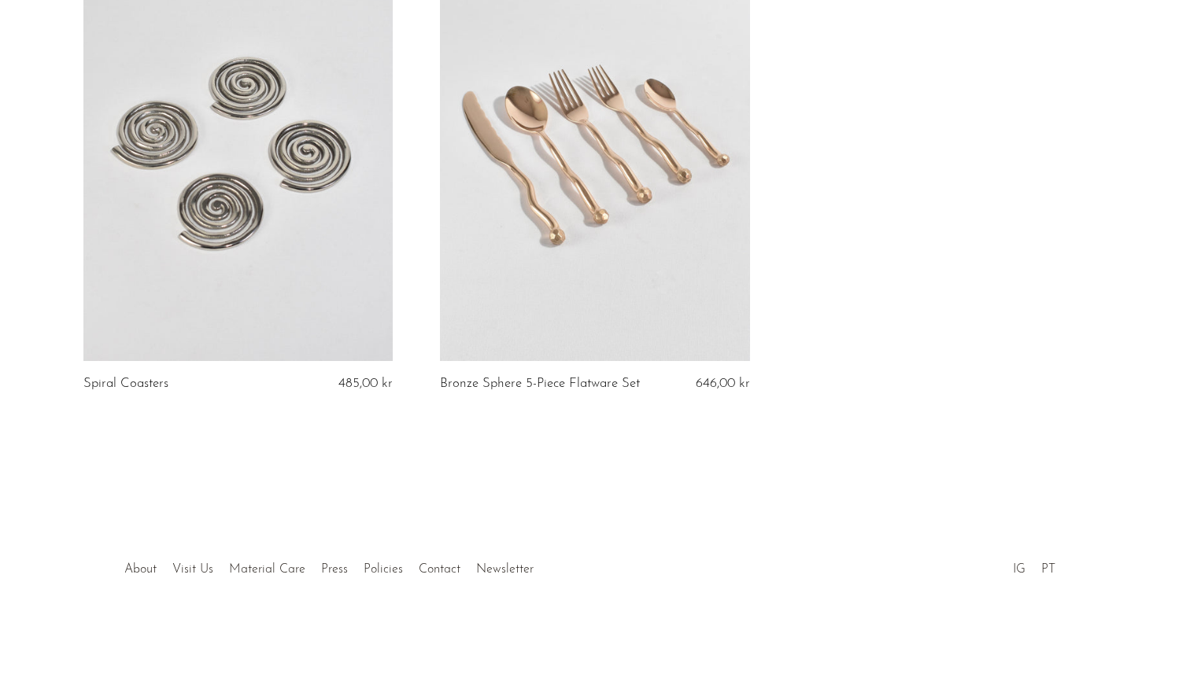 This screenshot has height=674, width=1190. Describe the element at coordinates (334, 570) in the screenshot. I see `a: Press` at that location.